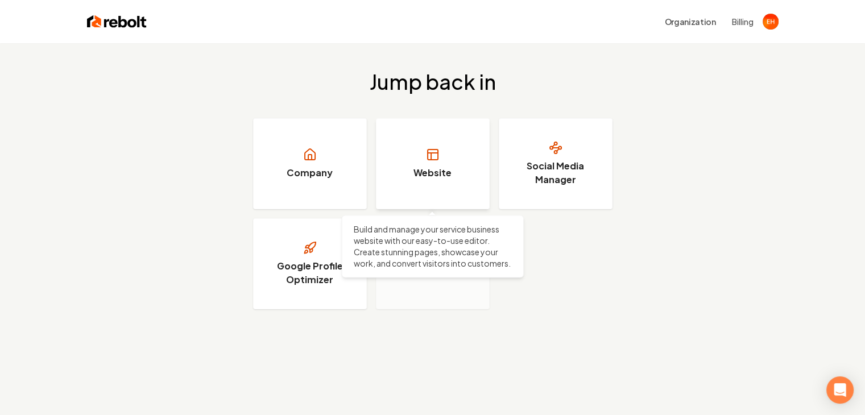  I want to click on h3: Google Profile Optimizer, so click(310, 273).